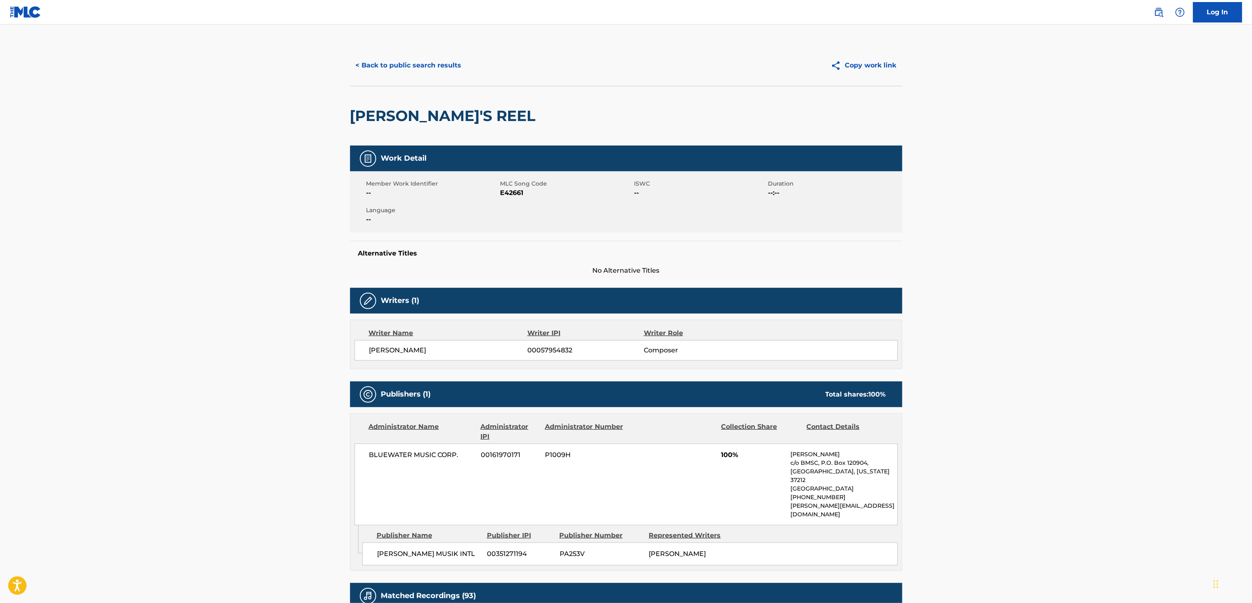 This screenshot has height=603, width=1252. Describe the element at coordinates (585, 431) in the screenshot. I see `div: Administrator Number` at that location.